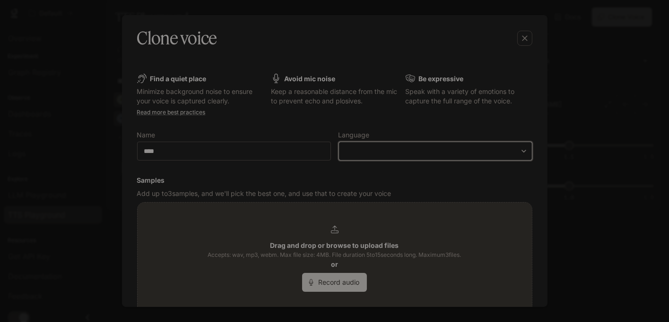 The width and height of the screenshot is (669, 322). Describe the element at coordinates (310, 78) in the screenshot. I see `b: Avoid mic noise` at that location.